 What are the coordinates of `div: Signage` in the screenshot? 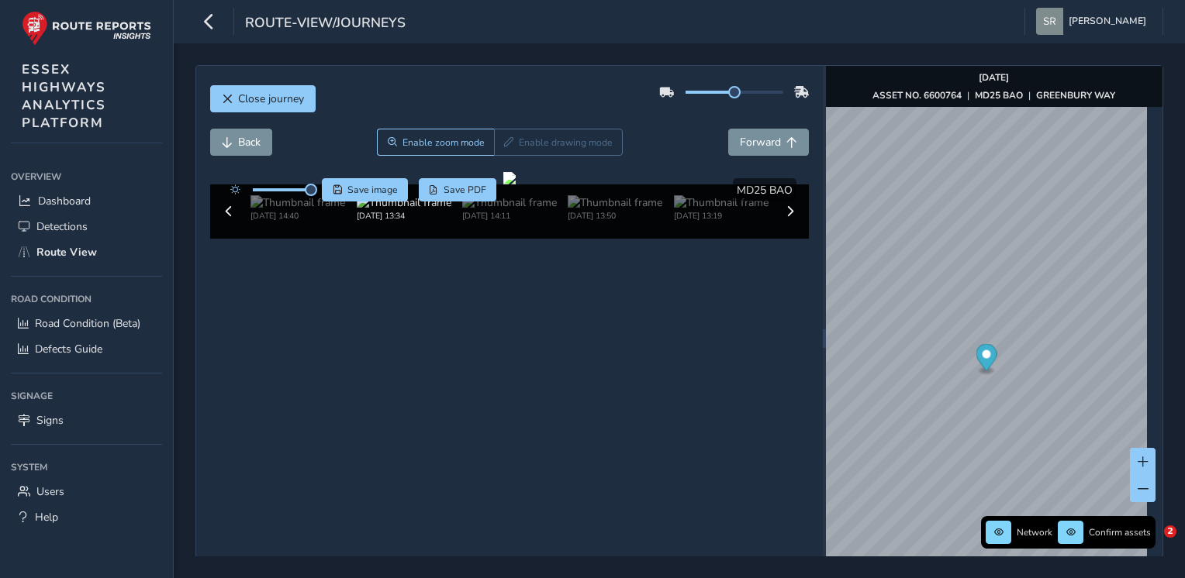 It's located at (86, 396).